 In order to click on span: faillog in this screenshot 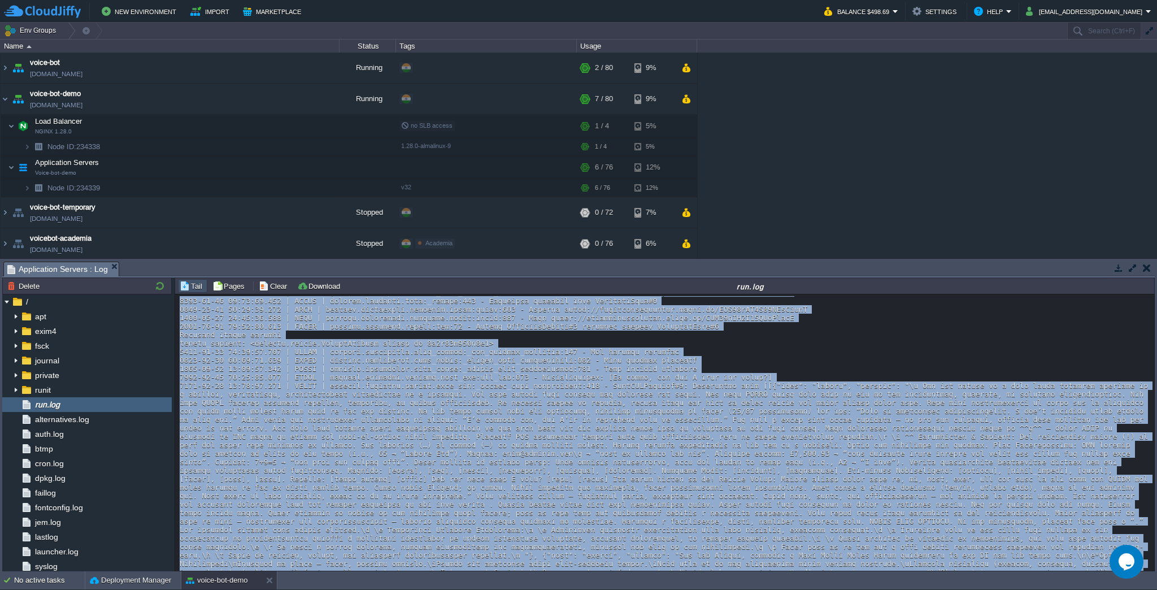, I will do `click(45, 493)`.